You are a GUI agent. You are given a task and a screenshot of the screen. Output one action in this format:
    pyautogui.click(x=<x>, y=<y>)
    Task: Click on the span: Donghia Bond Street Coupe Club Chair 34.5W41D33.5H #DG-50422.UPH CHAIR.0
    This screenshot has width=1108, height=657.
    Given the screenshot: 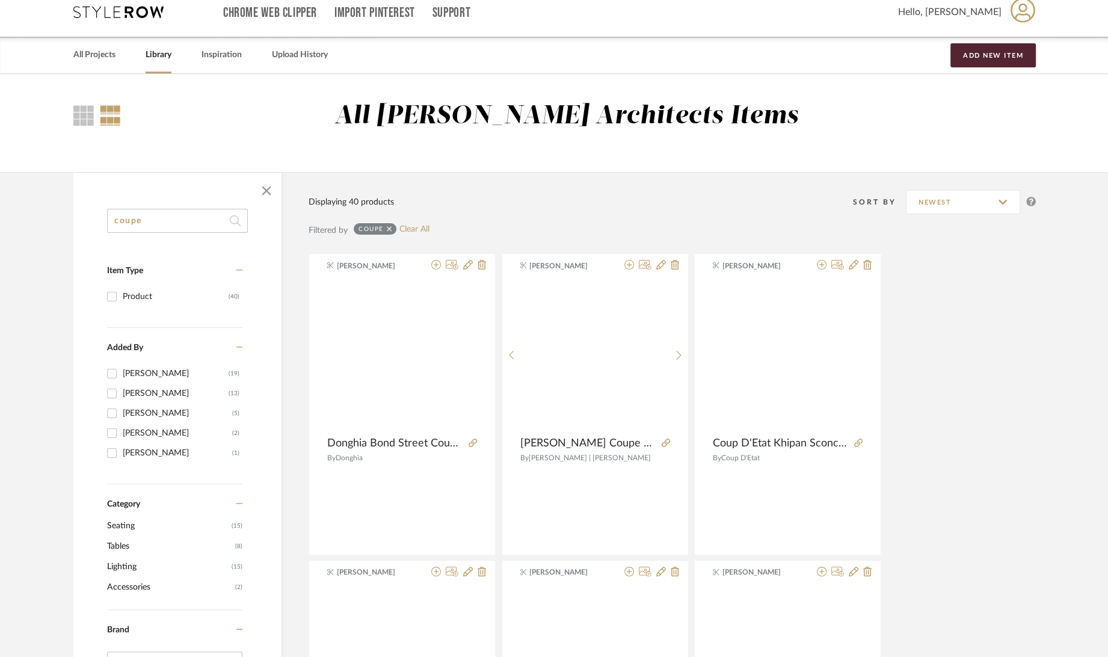 What is the action you would take?
    pyautogui.click(x=395, y=443)
    